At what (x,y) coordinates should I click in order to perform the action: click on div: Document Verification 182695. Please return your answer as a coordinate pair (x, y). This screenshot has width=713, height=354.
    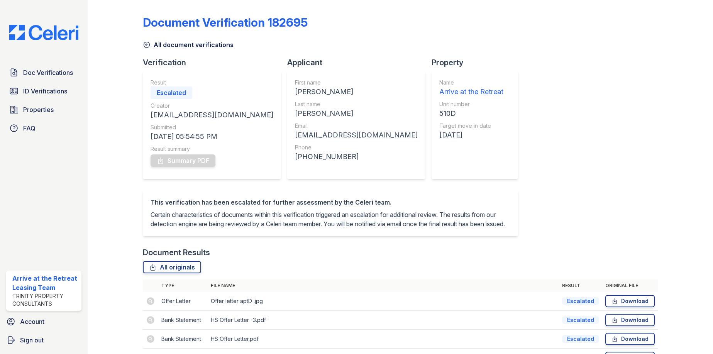
    Looking at the image, I should click on (225, 22).